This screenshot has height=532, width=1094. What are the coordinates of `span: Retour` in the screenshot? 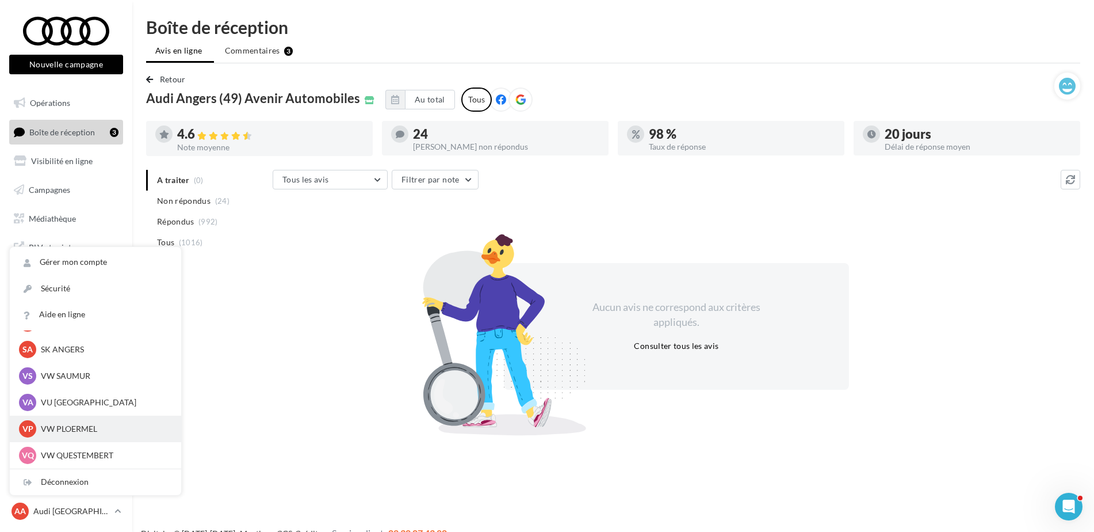 It's located at (173, 79).